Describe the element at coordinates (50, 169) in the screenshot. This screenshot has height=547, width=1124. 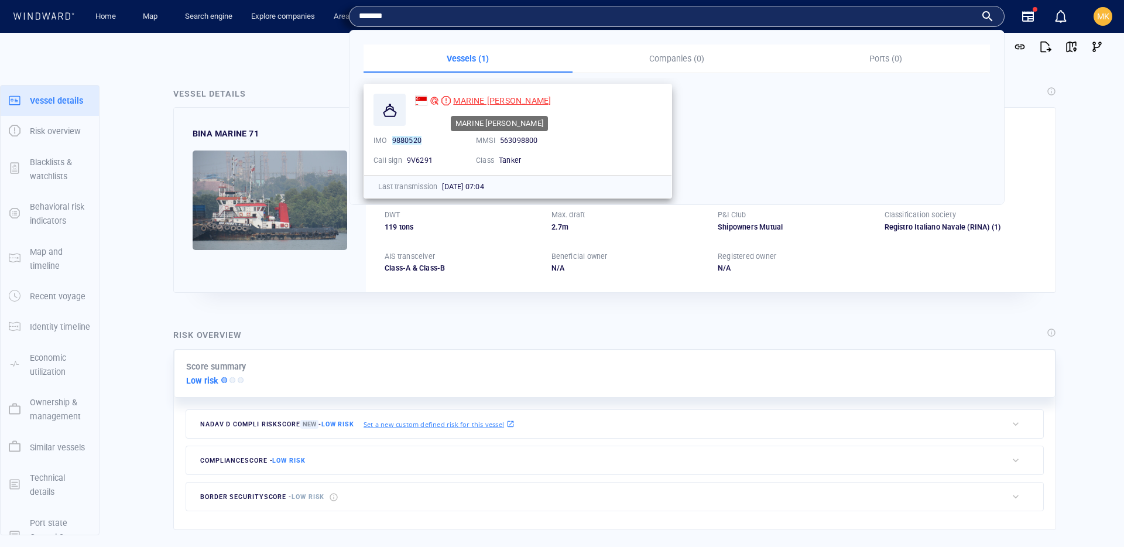
I see `button: Blacklists & watchlists` at that location.